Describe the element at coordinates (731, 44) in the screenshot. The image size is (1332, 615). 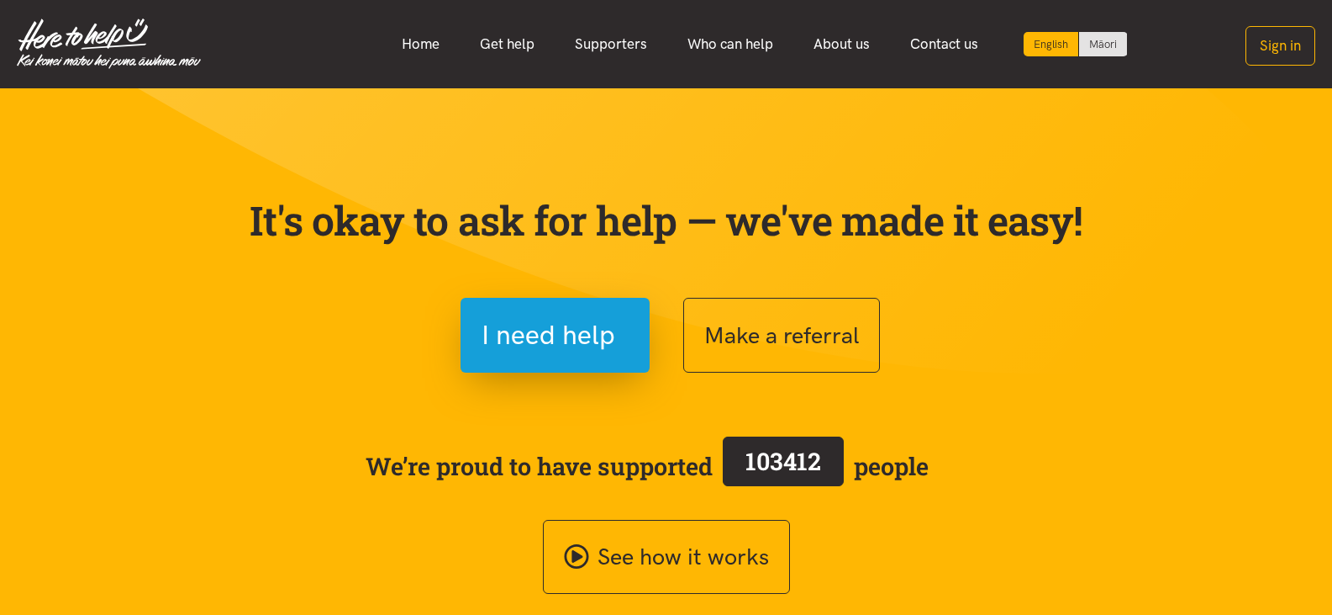
I see `a: Who can help` at that location.